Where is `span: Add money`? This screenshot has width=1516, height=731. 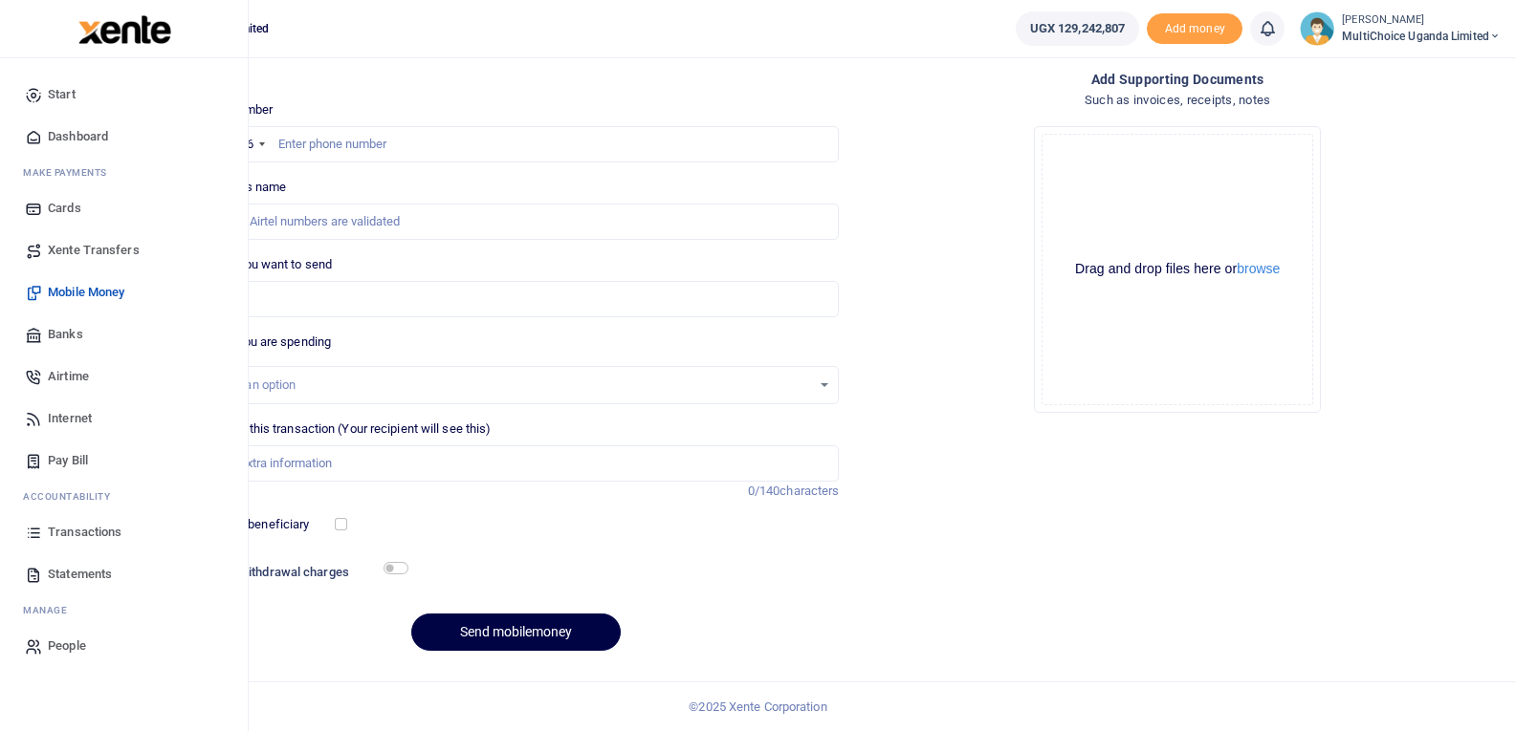 span: Add money is located at coordinates (1194, 29).